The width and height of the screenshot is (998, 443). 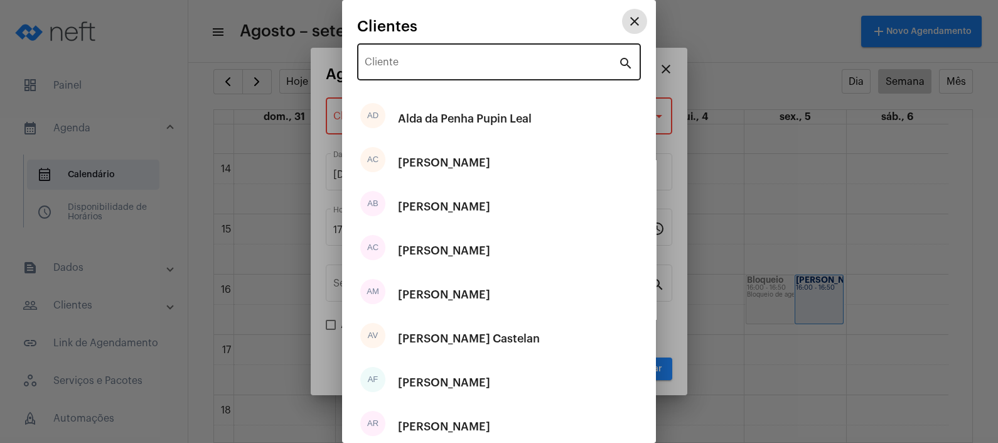 What do you see at coordinates (373, 379) in the screenshot?
I see `div: AF` at bounding box center [373, 379].